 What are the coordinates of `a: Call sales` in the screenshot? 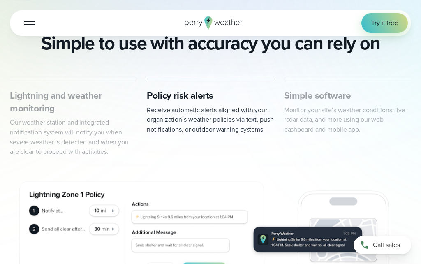 It's located at (382, 245).